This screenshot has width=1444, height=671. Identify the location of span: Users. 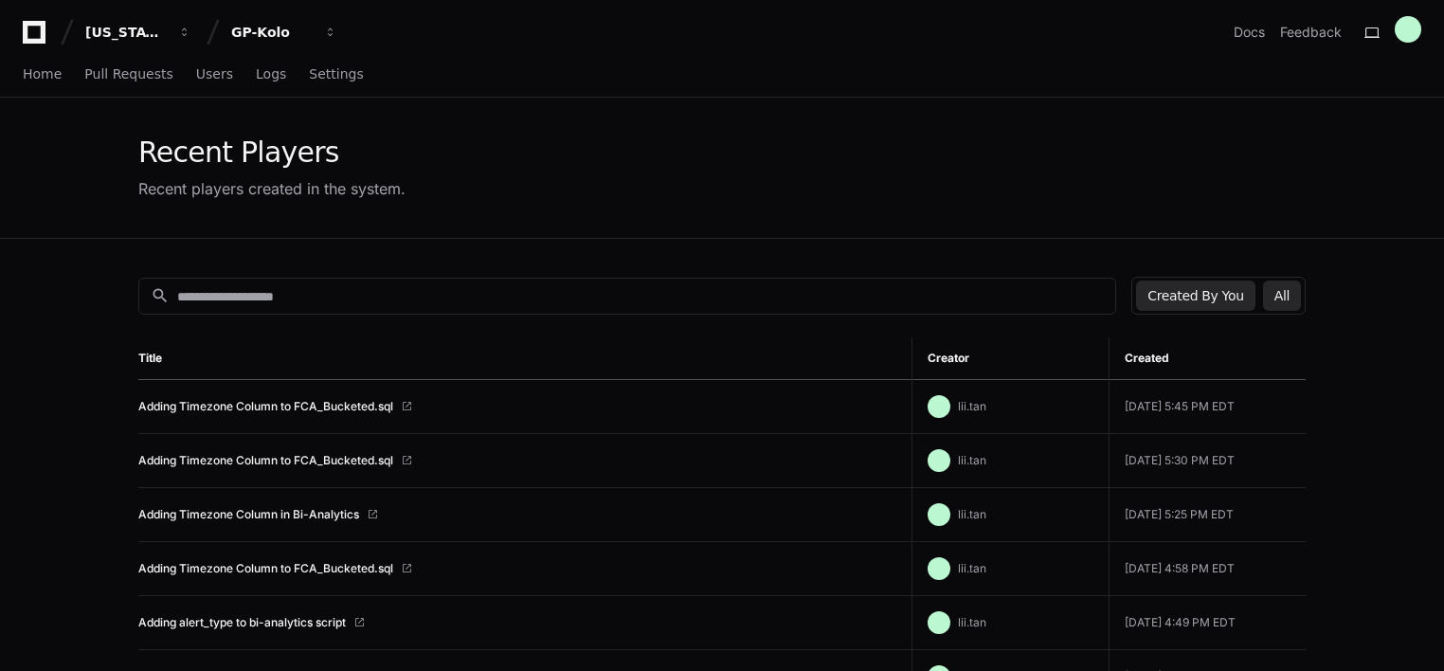
(214, 74).